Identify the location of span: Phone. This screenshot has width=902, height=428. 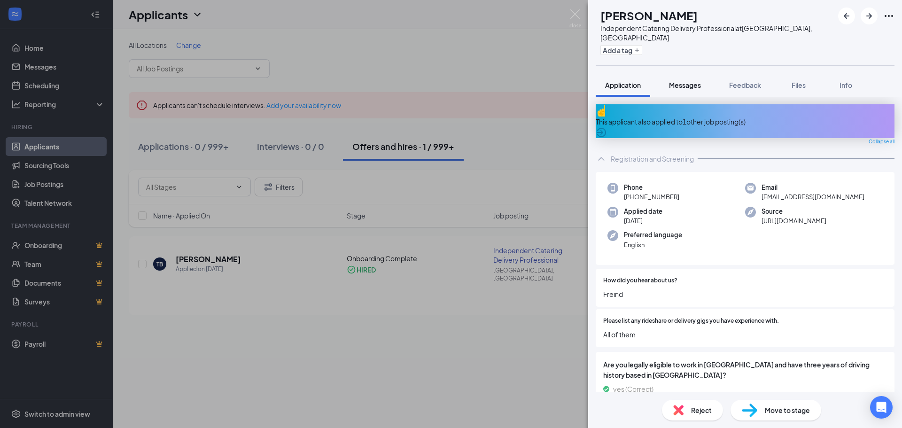
(652, 188).